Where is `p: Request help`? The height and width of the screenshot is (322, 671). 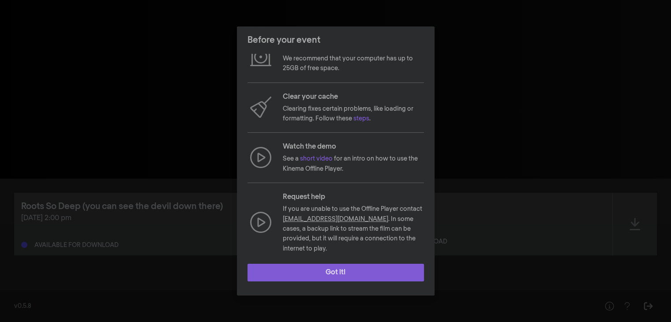 p: Request help is located at coordinates (353, 197).